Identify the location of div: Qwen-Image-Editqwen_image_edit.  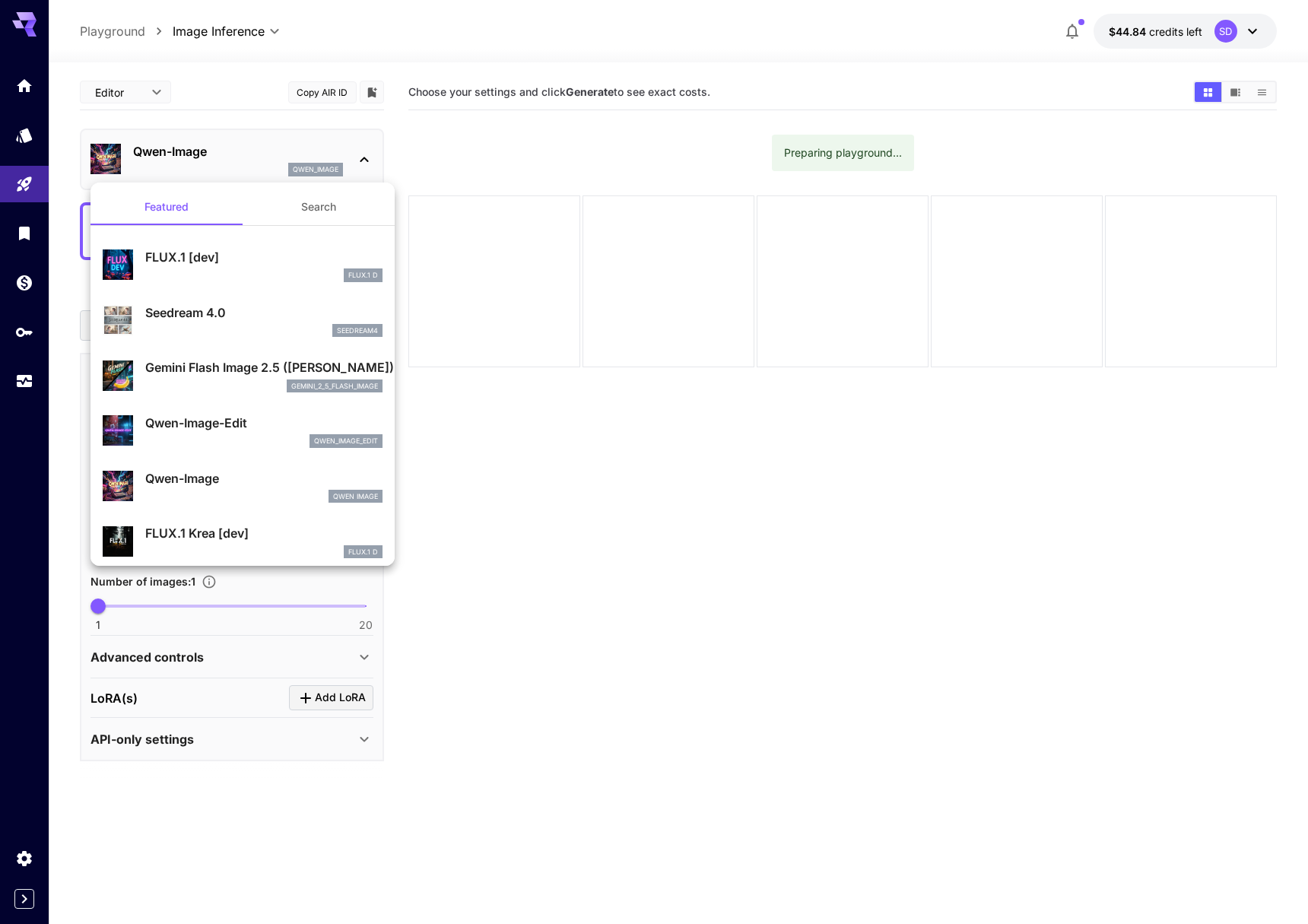
(242, 430).